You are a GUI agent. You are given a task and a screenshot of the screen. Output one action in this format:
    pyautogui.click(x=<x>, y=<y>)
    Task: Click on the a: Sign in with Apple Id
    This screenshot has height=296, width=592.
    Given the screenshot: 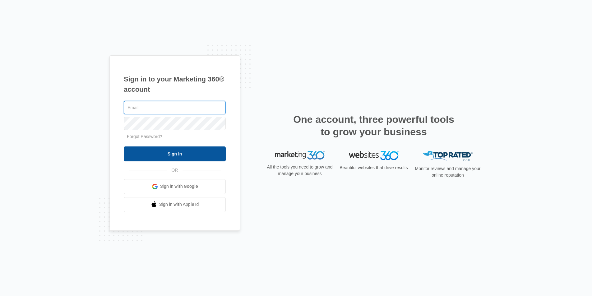 What is the action you would take?
    pyautogui.click(x=175, y=204)
    